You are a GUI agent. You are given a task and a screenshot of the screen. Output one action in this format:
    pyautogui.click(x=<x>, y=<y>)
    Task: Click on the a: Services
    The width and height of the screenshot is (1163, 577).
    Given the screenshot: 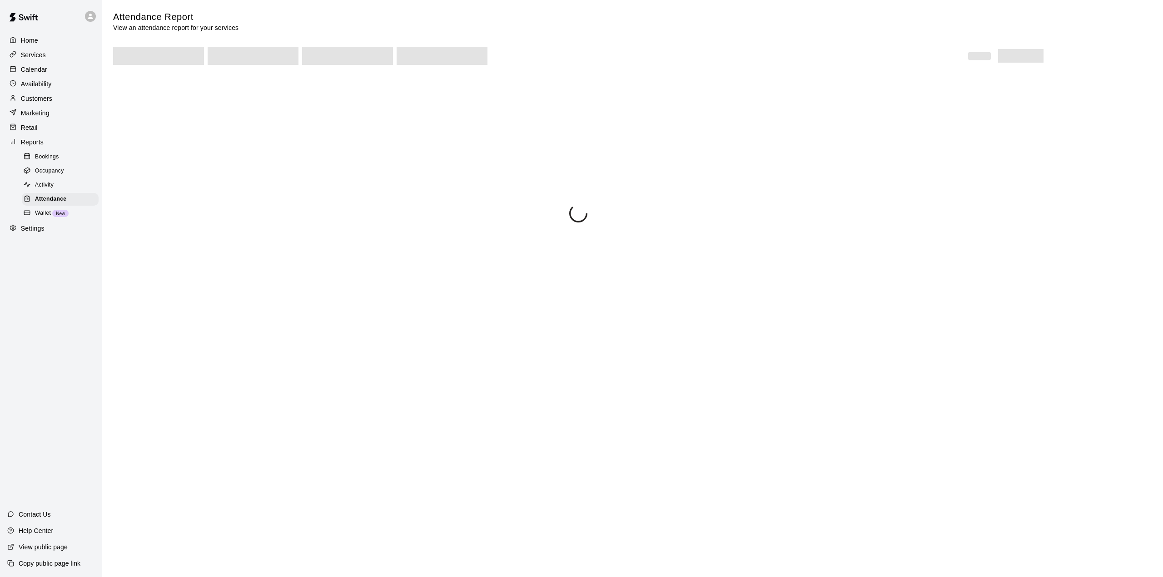 What is the action you would take?
    pyautogui.click(x=51, y=55)
    